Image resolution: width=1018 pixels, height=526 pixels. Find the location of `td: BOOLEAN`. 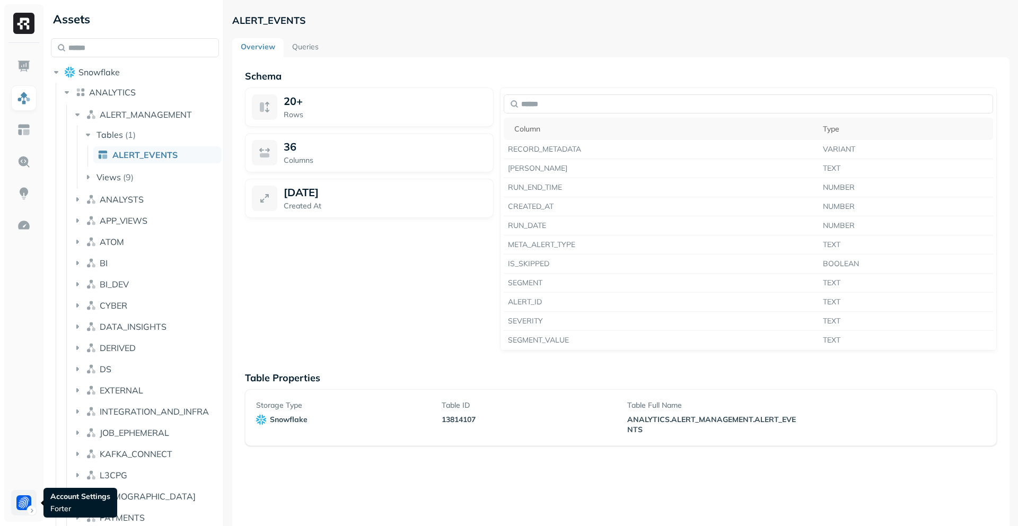

td: BOOLEAN is located at coordinates (906, 264).